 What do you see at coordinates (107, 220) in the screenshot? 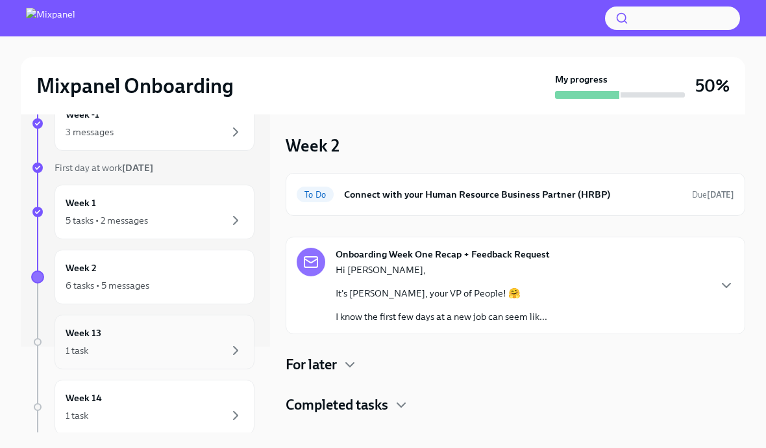
I see `div: 5 tasks • 2 messages` at bounding box center [107, 220].